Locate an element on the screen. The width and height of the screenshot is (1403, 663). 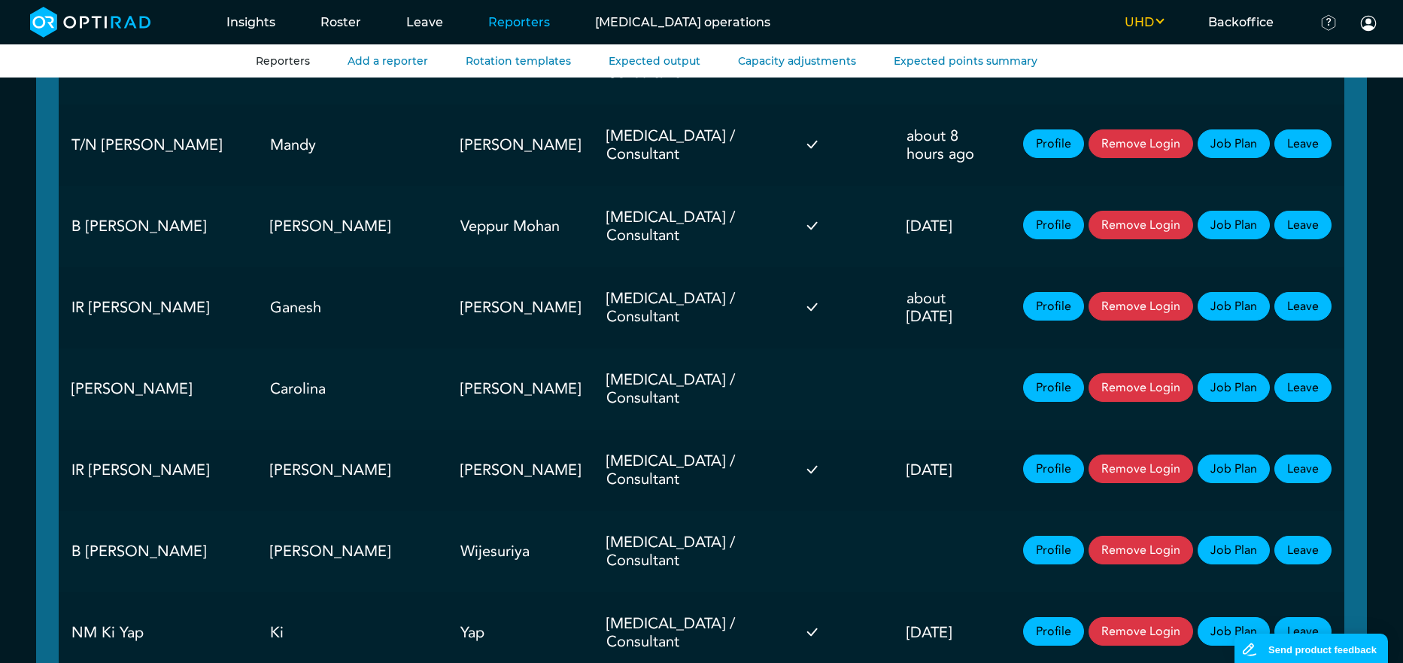
a: Add a reporter is located at coordinates (387, 61).